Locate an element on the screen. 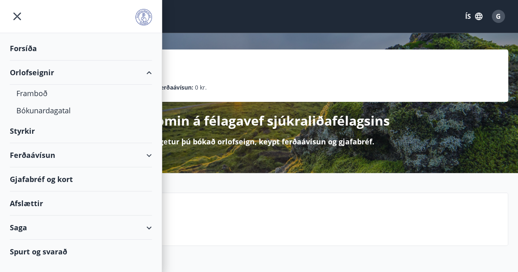 The width and height of the screenshot is (518, 272). div: Afslættir is located at coordinates (81, 203).